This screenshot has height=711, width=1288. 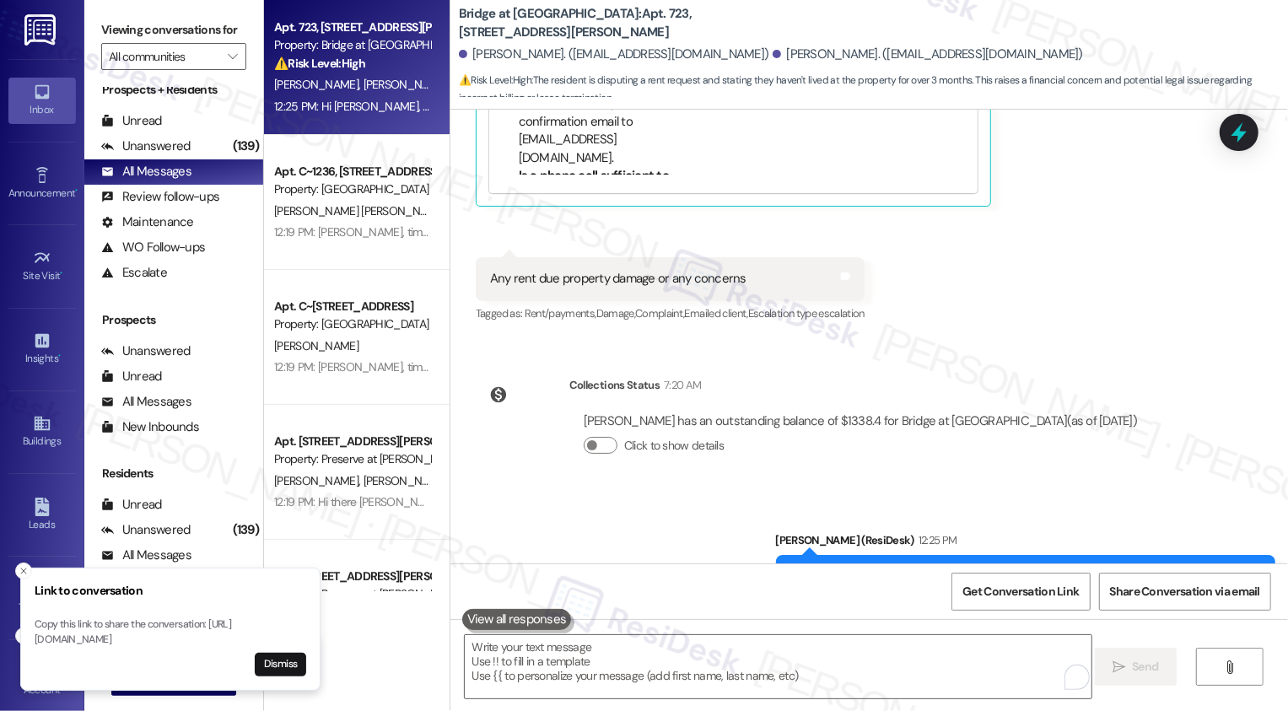 What do you see at coordinates (174, 30) in the screenshot?
I see `label: Viewing conversations for` at bounding box center [174, 30].